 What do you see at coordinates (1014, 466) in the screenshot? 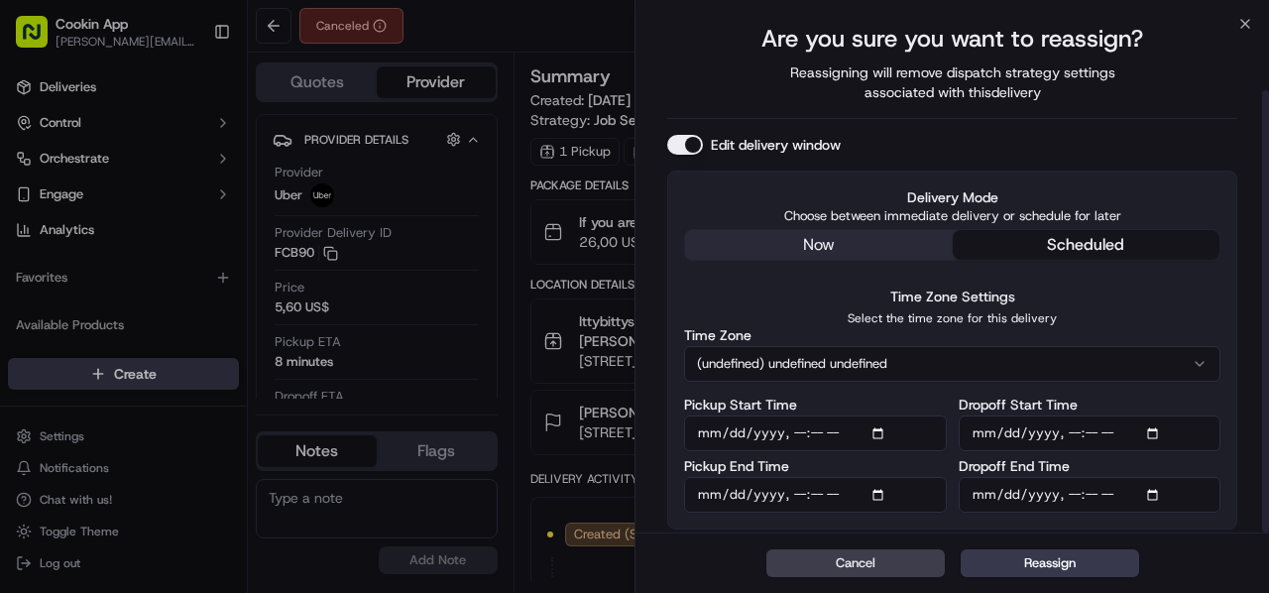
I see `label: Dropoff End Time` at bounding box center [1014, 466].